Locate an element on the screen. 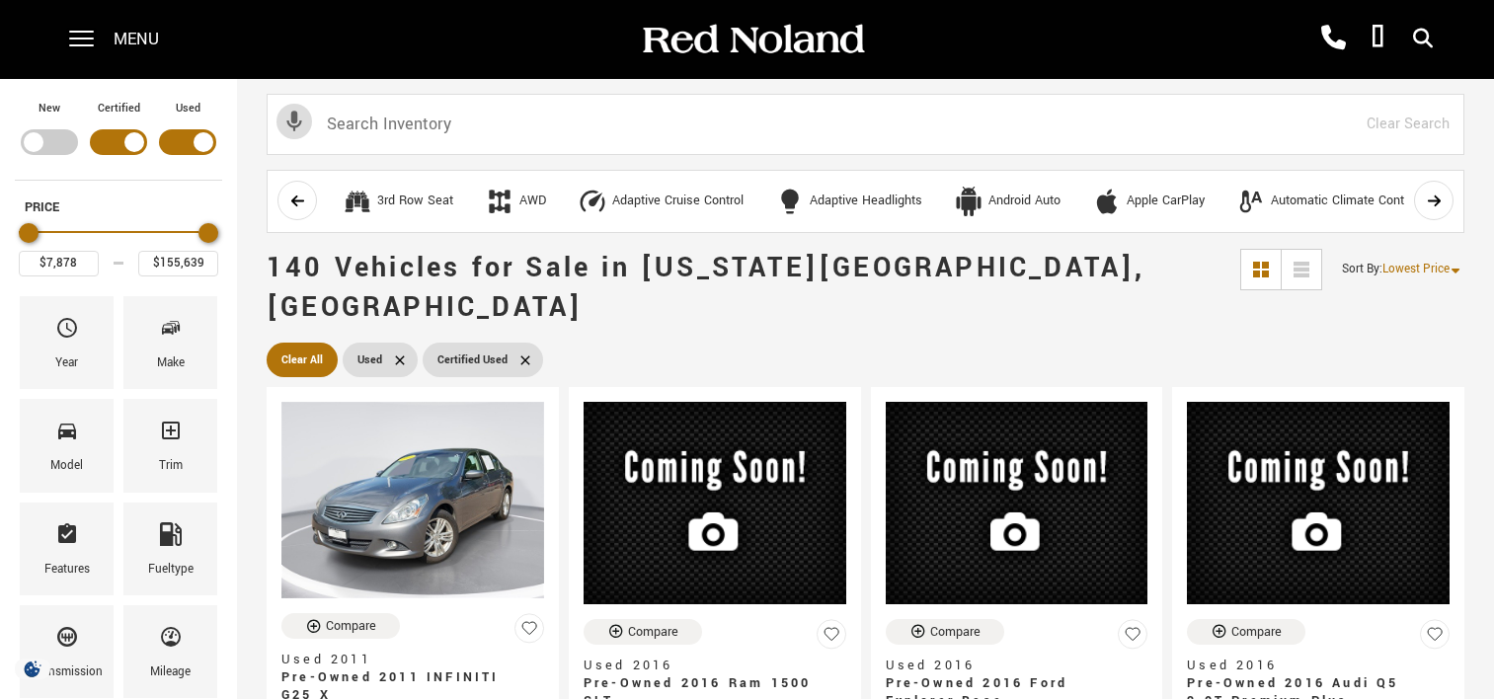 The image size is (1494, 699). span: Fueltype is located at coordinates (171, 538).